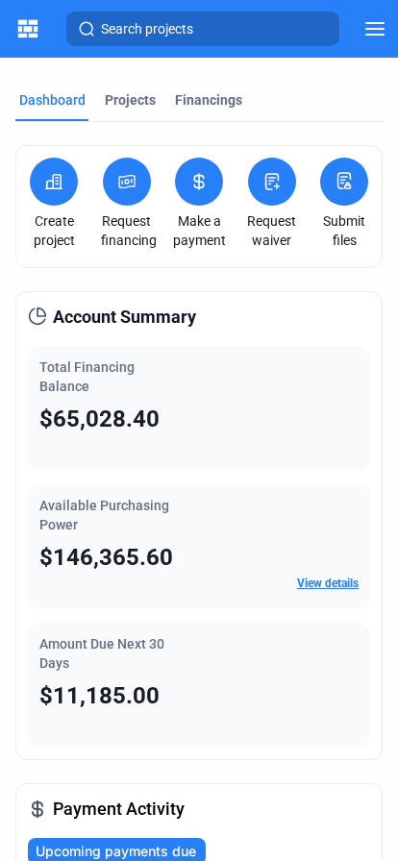  What do you see at coordinates (202, 29) in the screenshot?
I see `button: Search projects` at bounding box center [202, 29].